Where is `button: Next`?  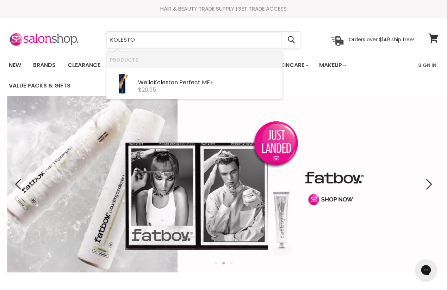 button: Next is located at coordinates (428, 184).